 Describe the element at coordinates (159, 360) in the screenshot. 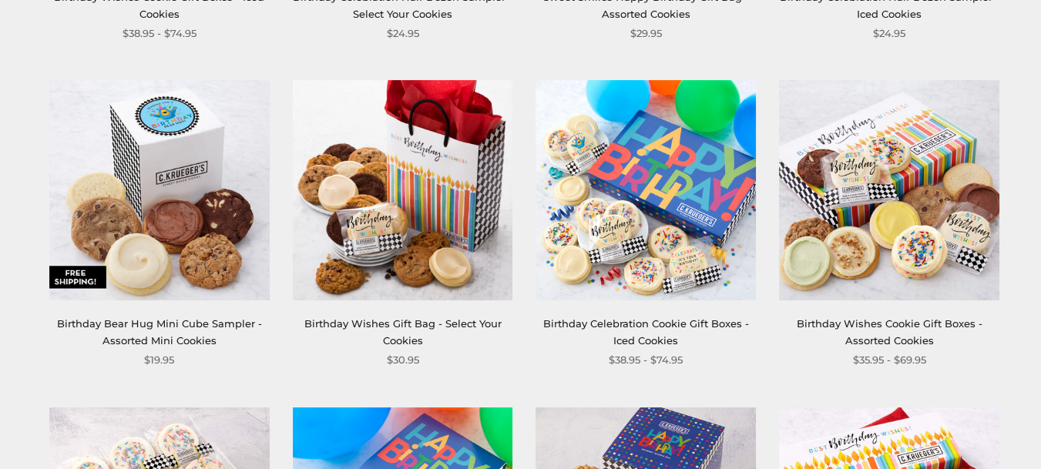

I see `span: $19.95` at that location.